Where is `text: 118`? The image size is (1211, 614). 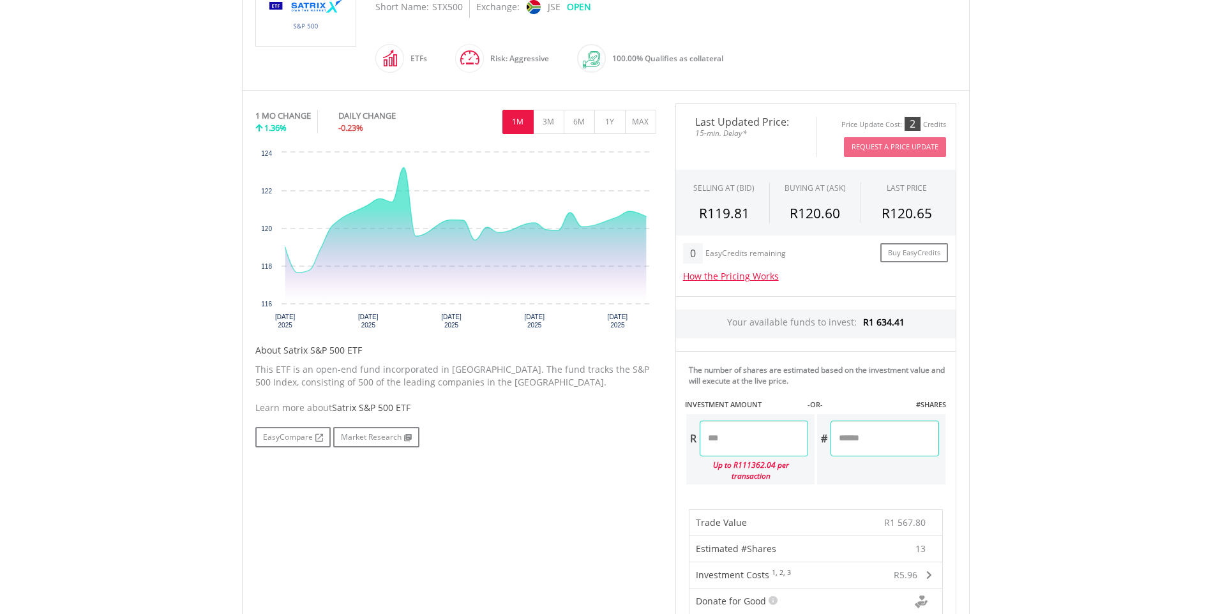
text: 118 is located at coordinates (266, 266).